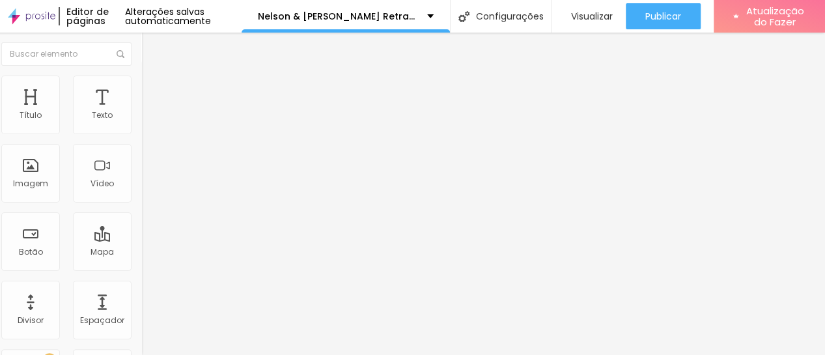 The image size is (825, 355). Describe the element at coordinates (87, 16) in the screenshot. I see `font: Editor de páginas` at that location.